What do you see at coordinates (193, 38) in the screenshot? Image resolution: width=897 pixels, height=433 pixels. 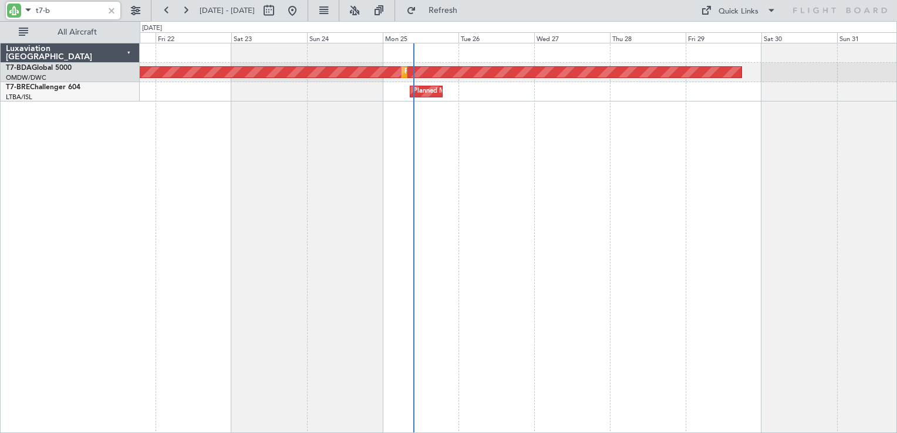 I see `div: Fri 22` at bounding box center [193, 38].